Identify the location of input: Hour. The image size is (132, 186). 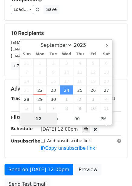
(39, 119).